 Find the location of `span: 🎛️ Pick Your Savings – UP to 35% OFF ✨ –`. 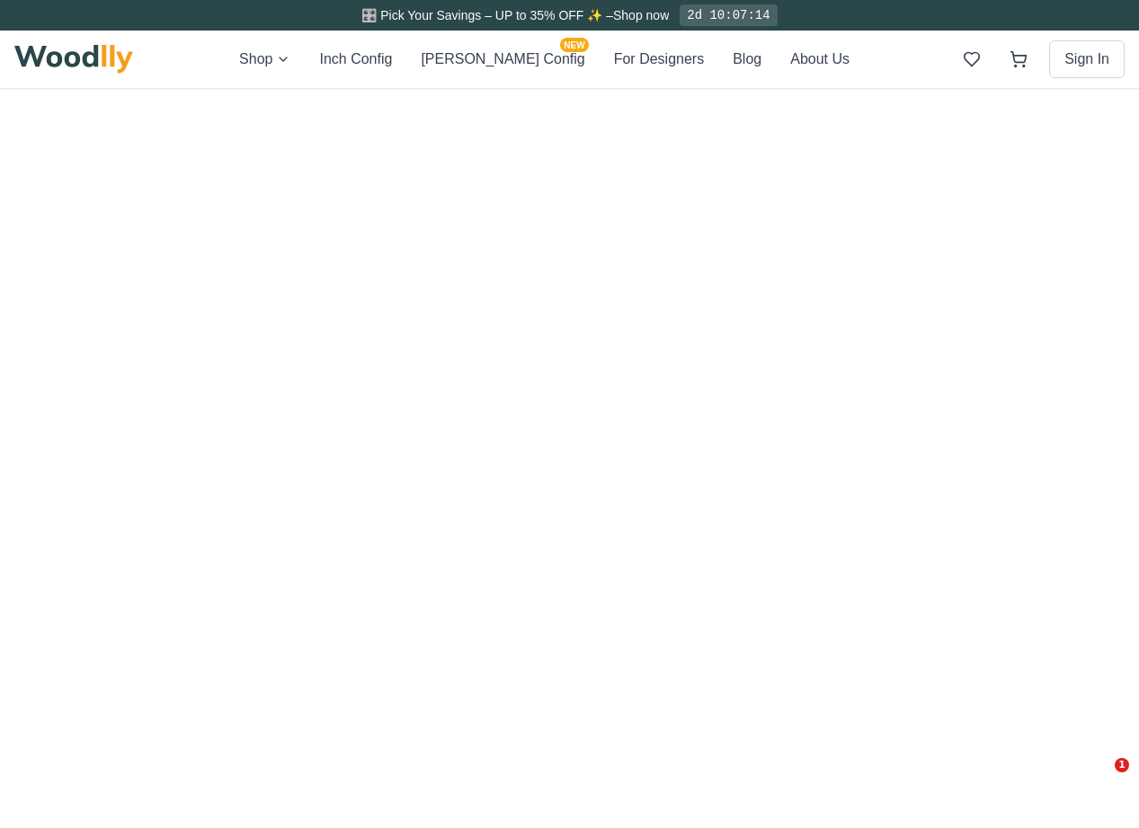

span: 🎛️ Pick Your Savings – UP to 35% OFF ✨ – is located at coordinates (487, 15).